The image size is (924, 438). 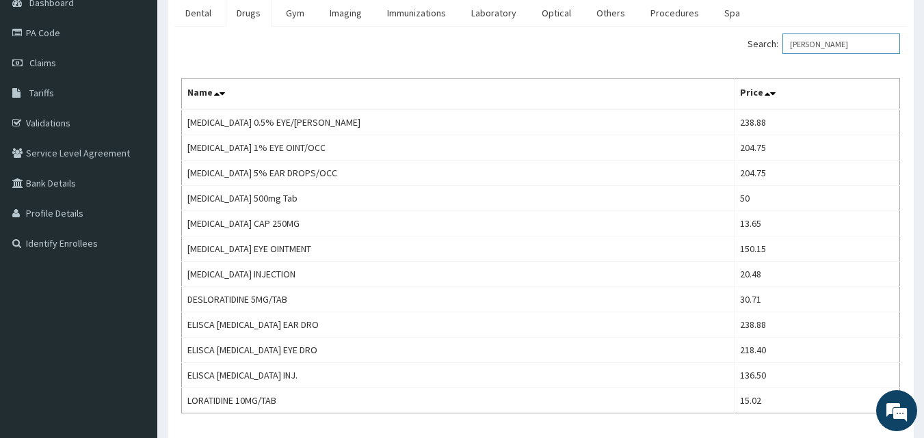 I want to click on div: Minimize live chat window, so click(x=241, y=23).